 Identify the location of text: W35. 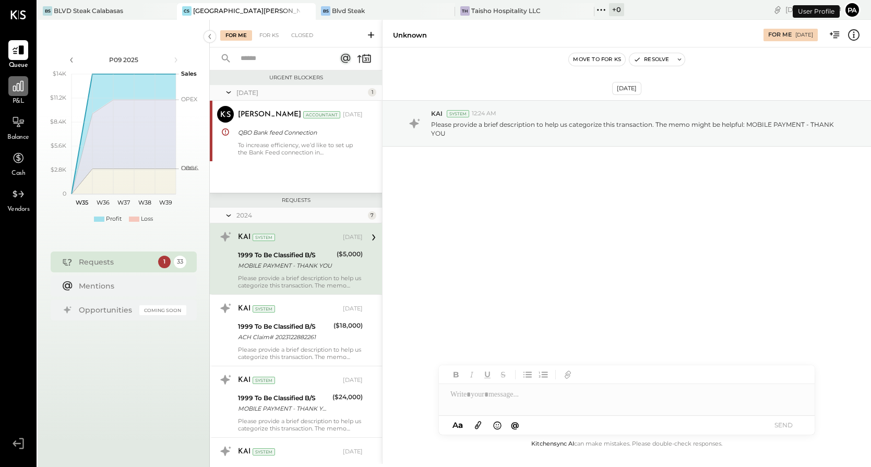
(82, 203).